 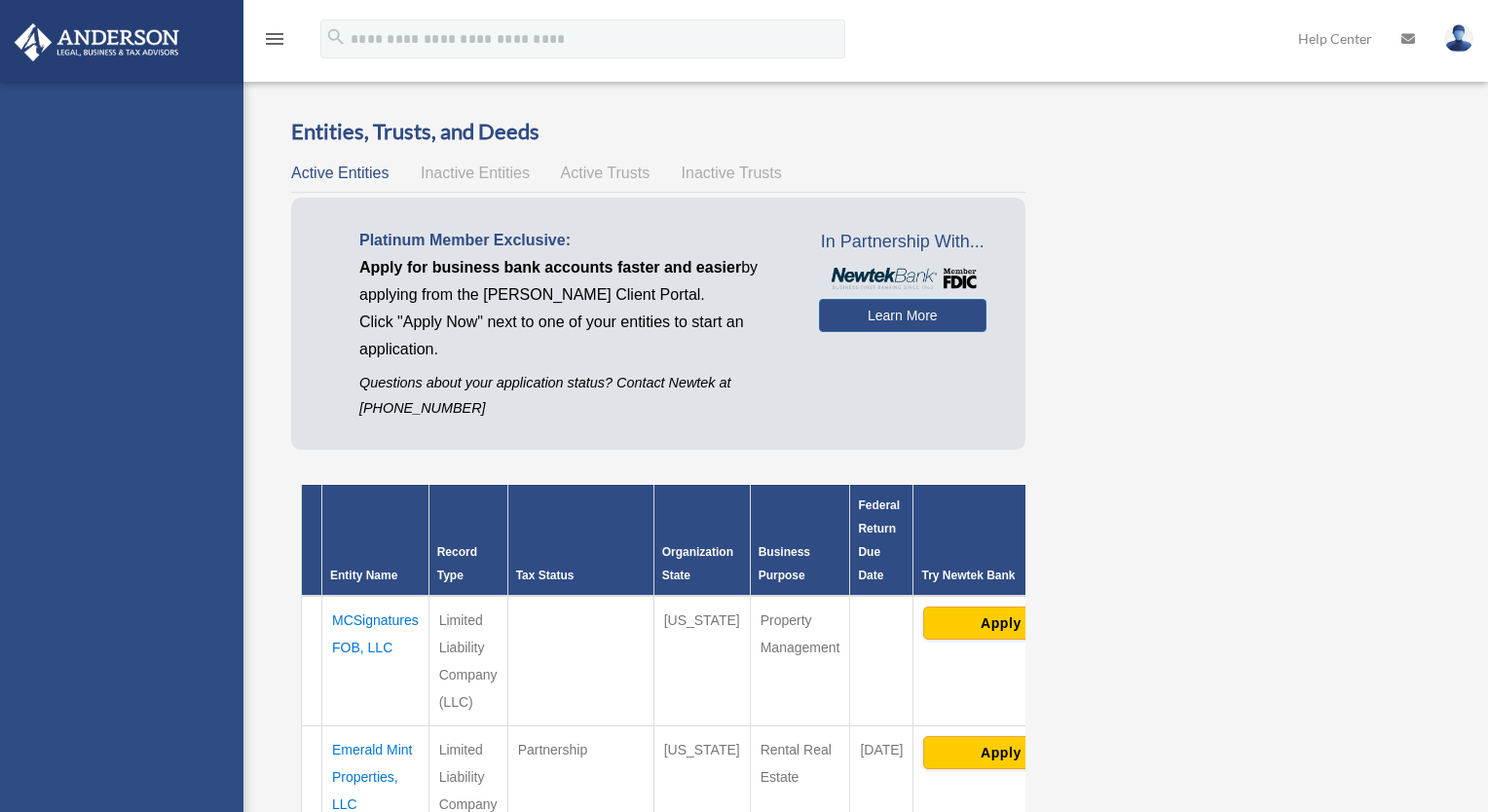 What do you see at coordinates (902, 243) in the screenshot?
I see `span: In Partnership With...` at bounding box center [902, 243].